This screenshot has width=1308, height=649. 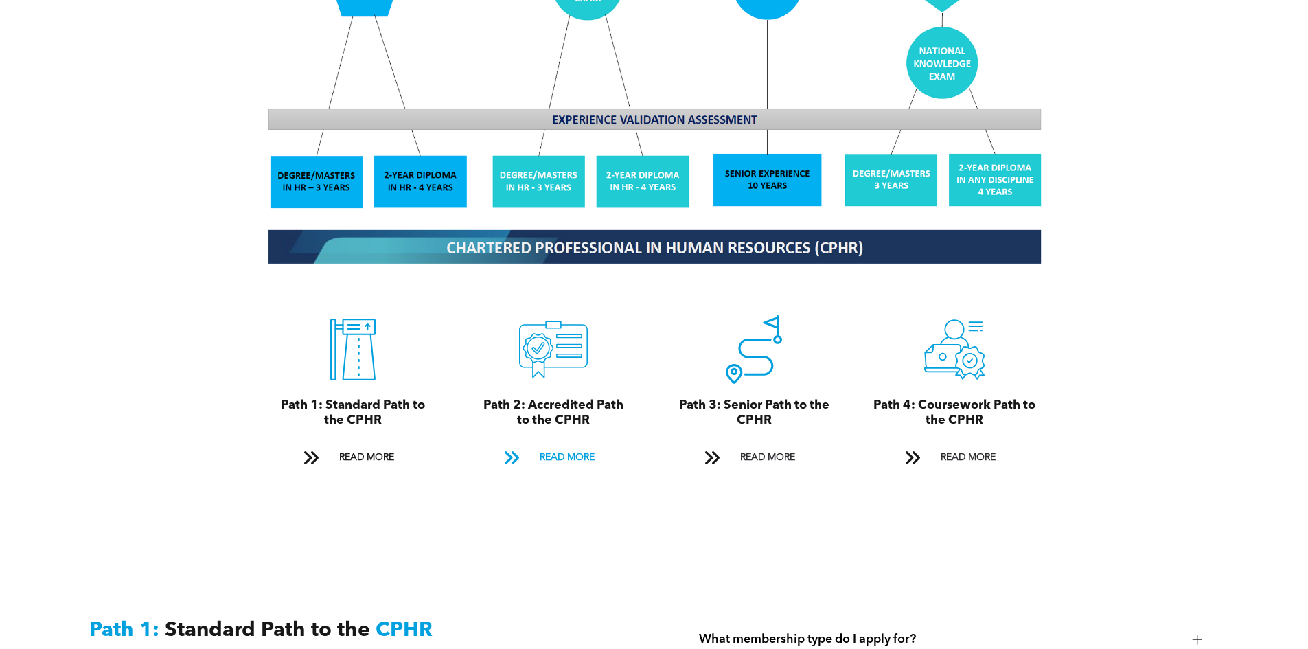 What do you see at coordinates (404, 630) in the screenshot?
I see `span: CPHR` at bounding box center [404, 630].